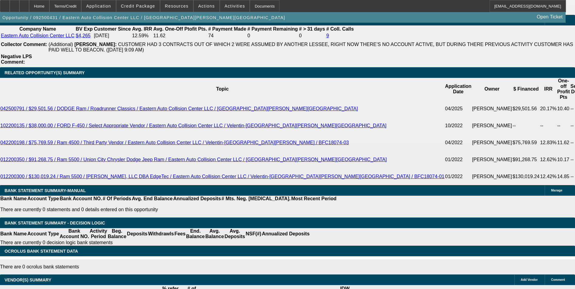 This screenshot has width=575, height=289. What do you see at coordinates (564, 177) in the screenshot?
I see `td: 14.85` at bounding box center [564, 177].